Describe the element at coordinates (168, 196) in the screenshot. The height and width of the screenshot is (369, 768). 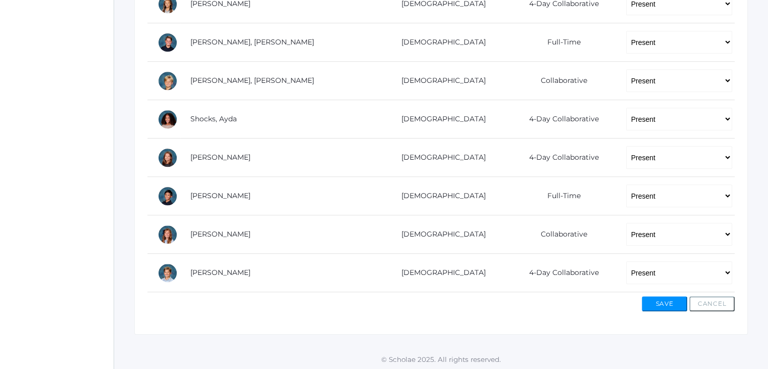
I see `div: Matteo Soratorio` at that location.